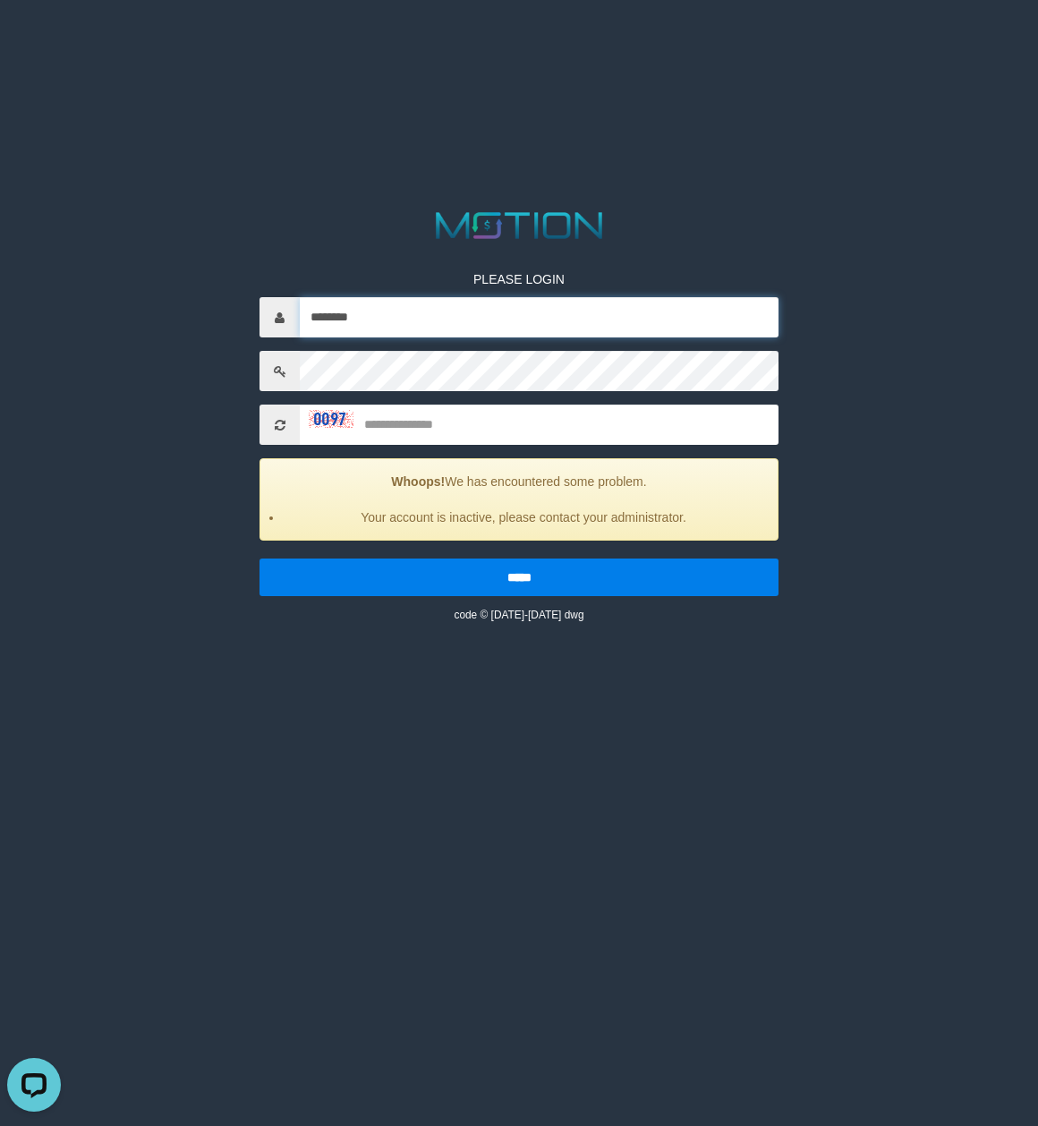  Describe the element at coordinates (519, 279) in the screenshot. I see `p: PLEASE LOGIN` at that location.